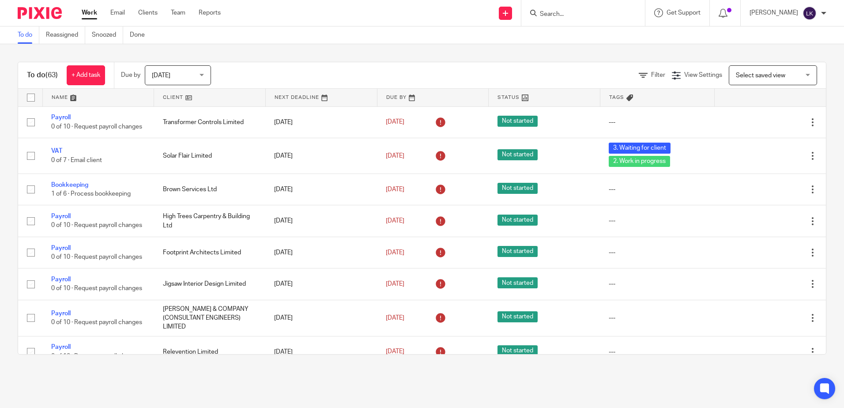 This screenshot has width=844, height=408. What do you see at coordinates (40, 13) in the screenshot?
I see `img: Pixie` at bounding box center [40, 13].